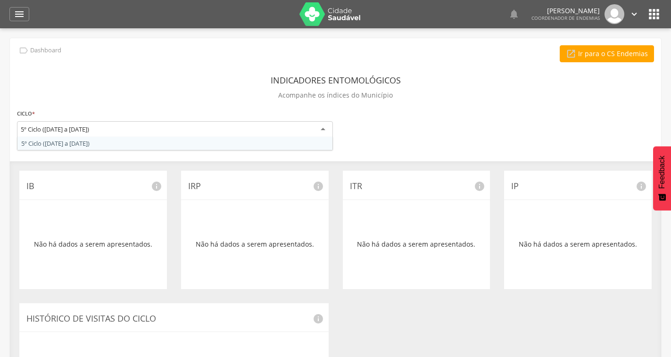 Image resolution: width=671 pixels, height=357 pixels. What do you see at coordinates (662, 178) in the screenshot?
I see `button: Feedback - Mostrar pesquisa` at bounding box center [662, 178].